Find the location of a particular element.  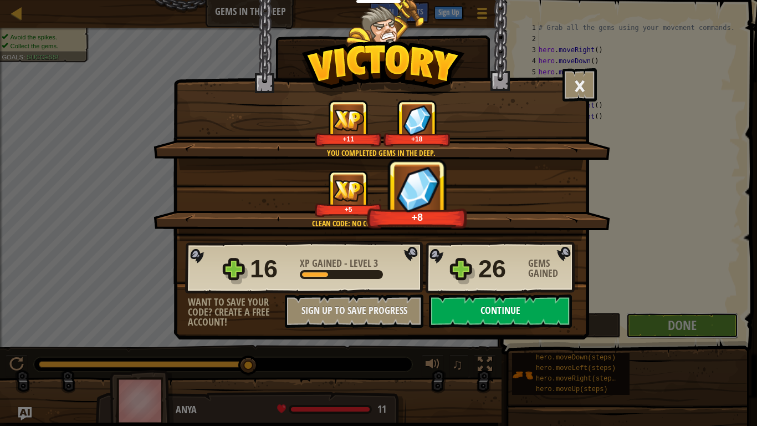

button: Sign Up to Save Progress is located at coordinates (354, 311).